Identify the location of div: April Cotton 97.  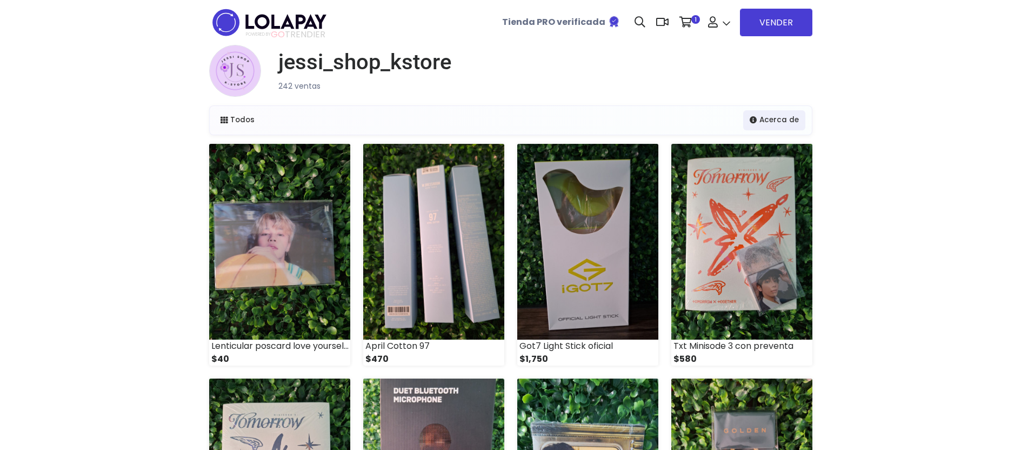
(434, 346).